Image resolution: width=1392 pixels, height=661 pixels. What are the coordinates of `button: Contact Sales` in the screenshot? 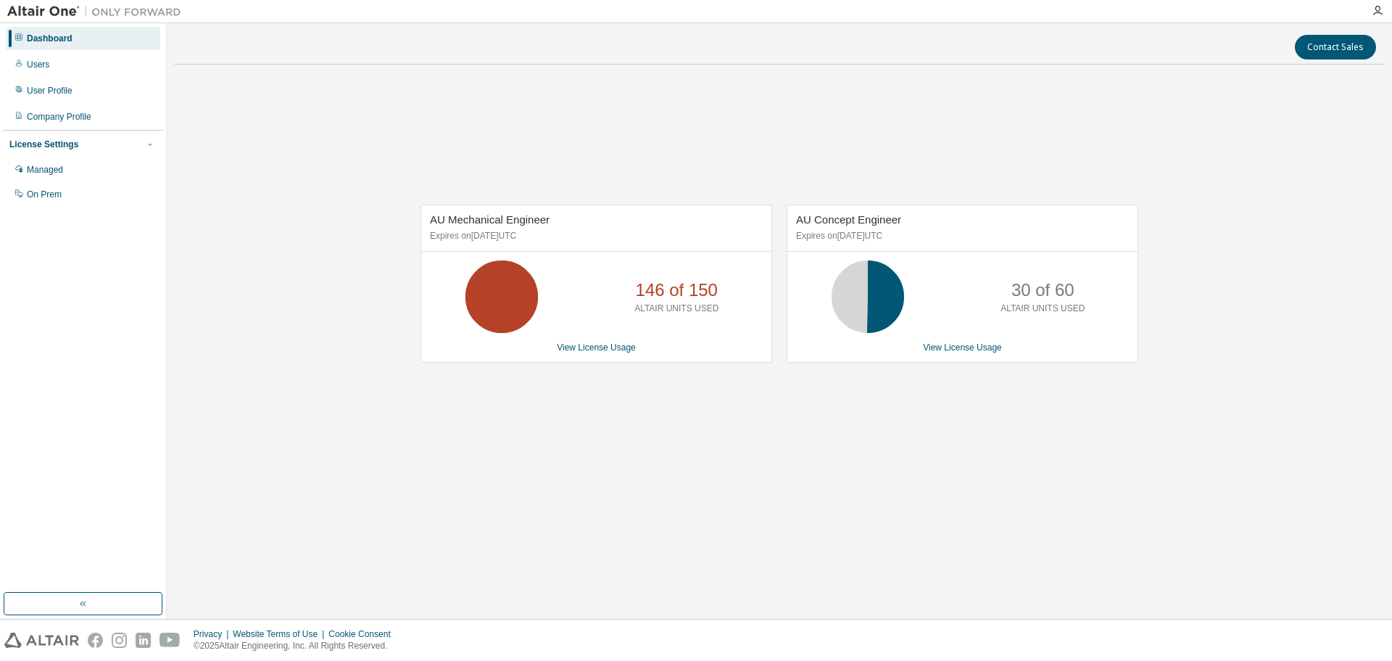 It's located at (1336, 47).